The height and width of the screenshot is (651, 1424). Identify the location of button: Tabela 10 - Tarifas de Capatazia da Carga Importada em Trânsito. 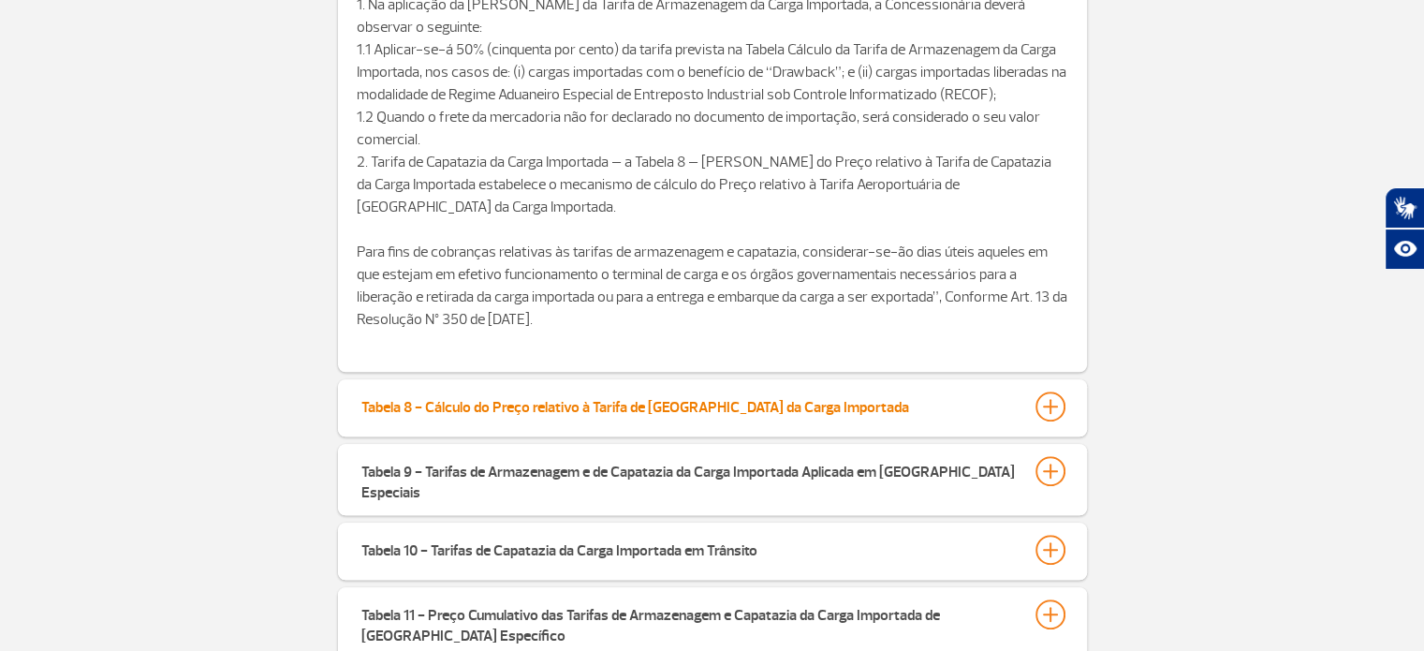
(712, 549).